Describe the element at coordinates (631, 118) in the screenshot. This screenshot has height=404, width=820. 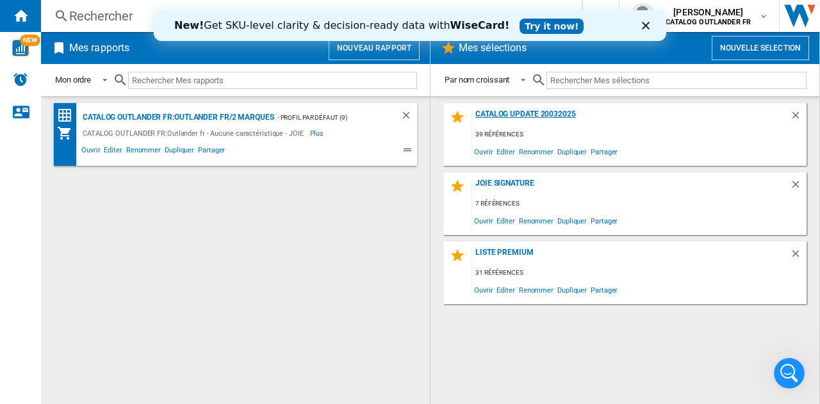
I see `div: catalog update 20032025` at that location.